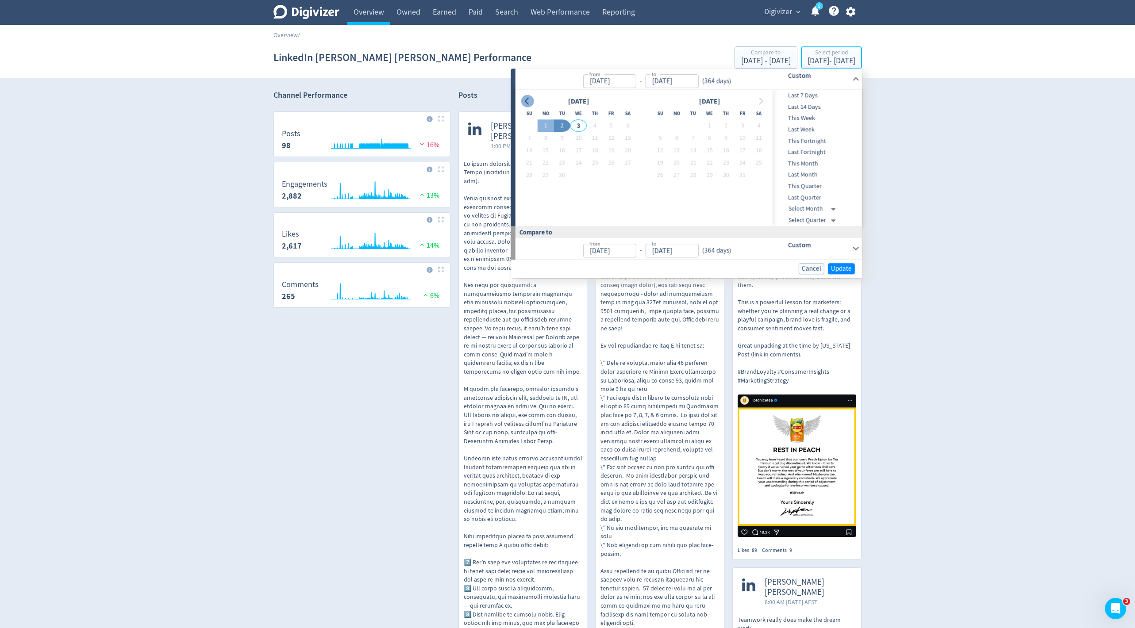 The height and width of the screenshot is (628, 1135). What do you see at coordinates (778, 12) in the screenshot?
I see `span: Digivizer` at bounding box center [778, 12].